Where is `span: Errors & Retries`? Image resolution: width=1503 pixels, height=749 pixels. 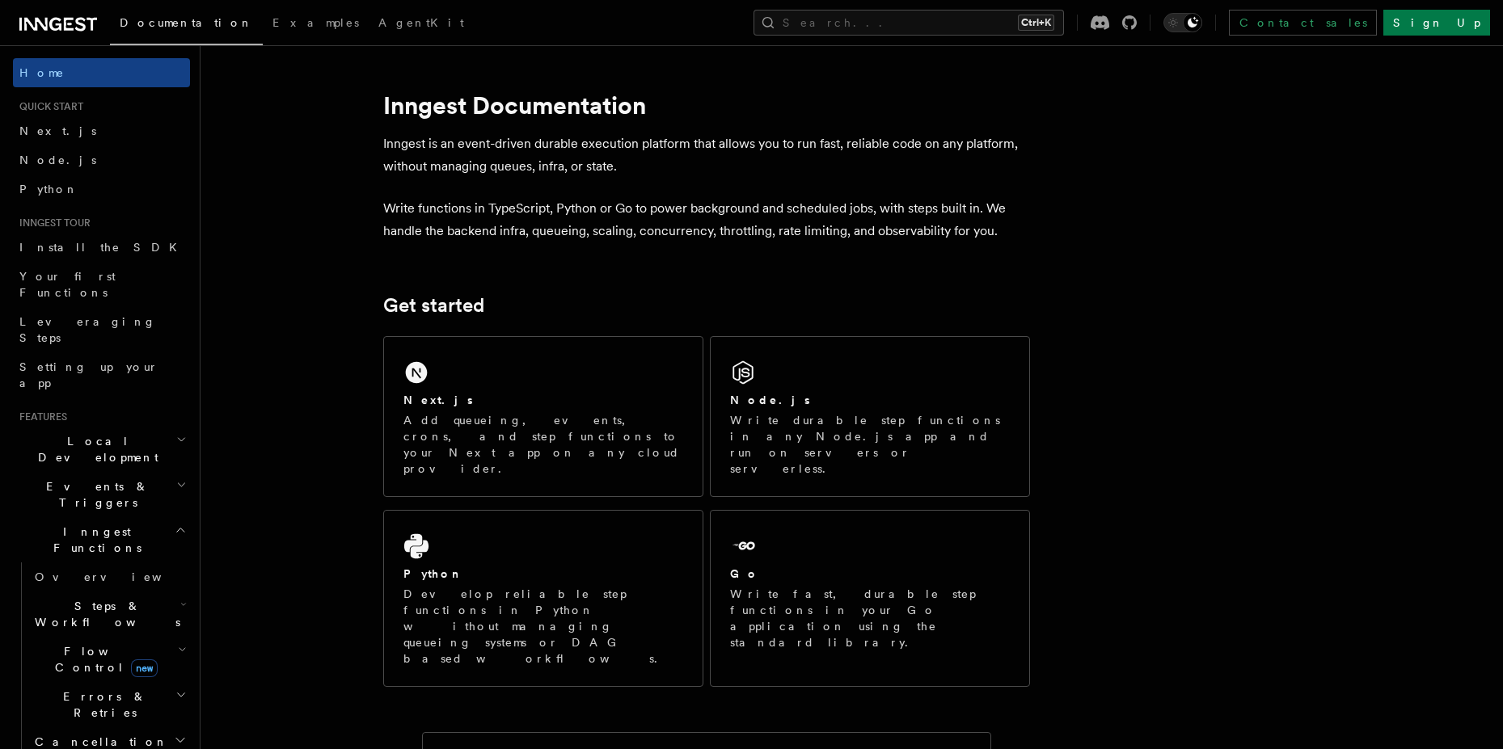 span: Errors & Retries is located at coordinates (102, 705).